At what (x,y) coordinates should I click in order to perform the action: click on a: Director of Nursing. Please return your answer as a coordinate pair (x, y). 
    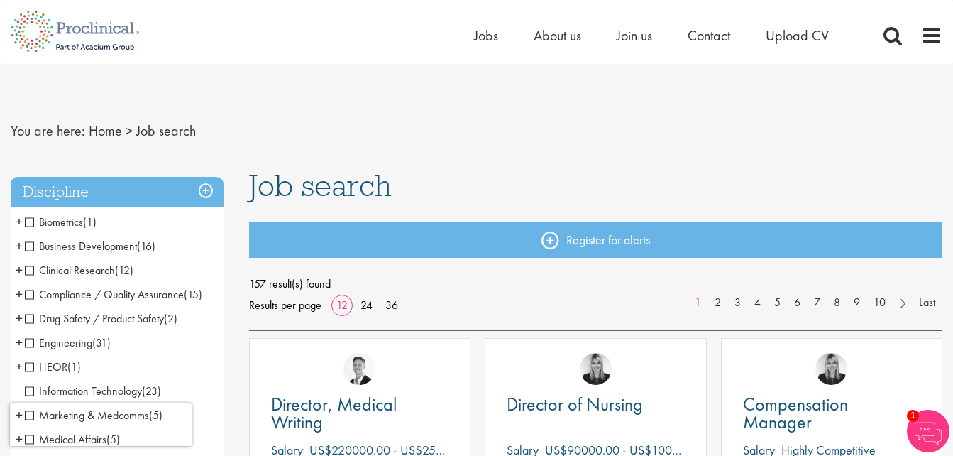
    Looking at the image, I should click on (596, 404).